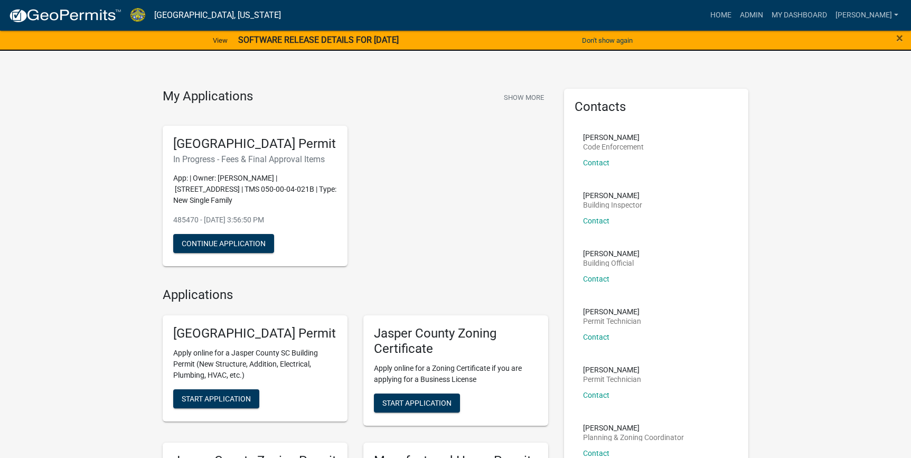 The width and height of the screenshot is (911, 458). Describe the element at coordinates (255, 364) in the screenshot. I see `p: Apply online for a Jasper County SC Building Permit (New Structure, Addition, Electrical, Plumbin...` at that location.